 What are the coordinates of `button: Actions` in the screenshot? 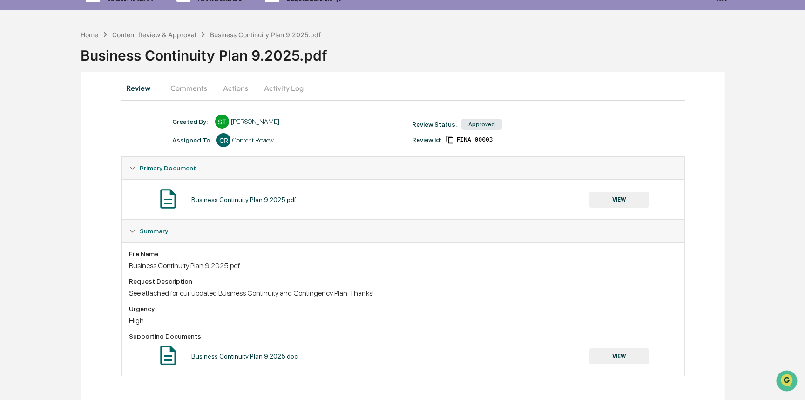 It's located at (236, 88).